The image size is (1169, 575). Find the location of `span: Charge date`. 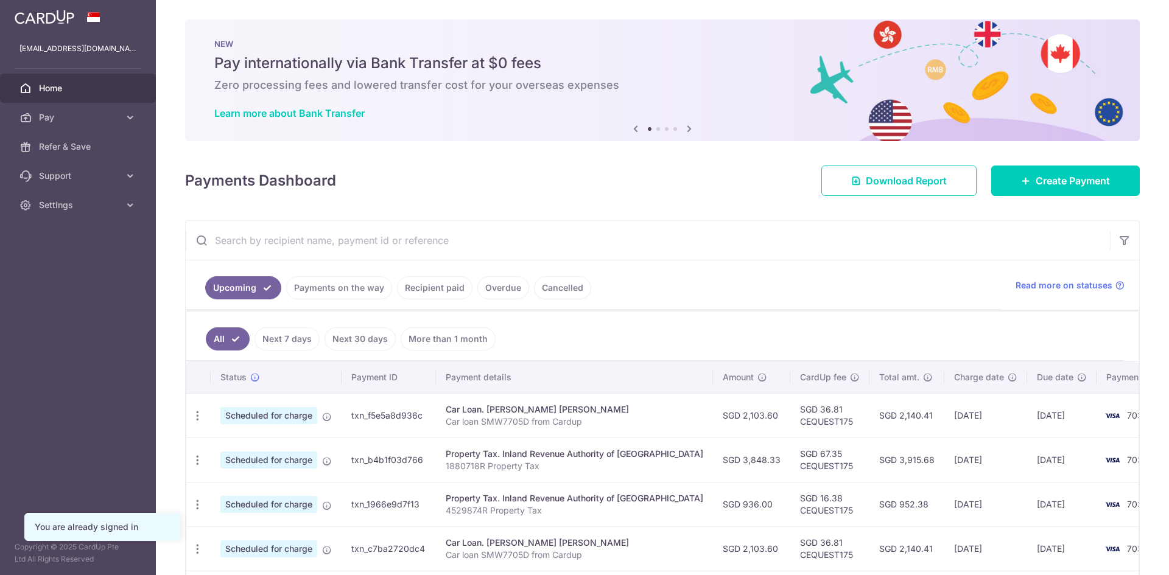

span: Charge date is located at coordinates (979, 378).